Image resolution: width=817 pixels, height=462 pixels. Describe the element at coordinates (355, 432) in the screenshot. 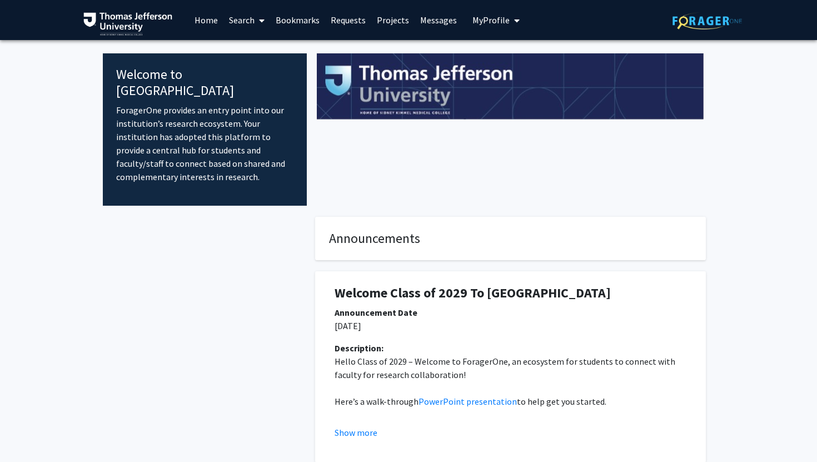

I see `button: Show more` at that location.